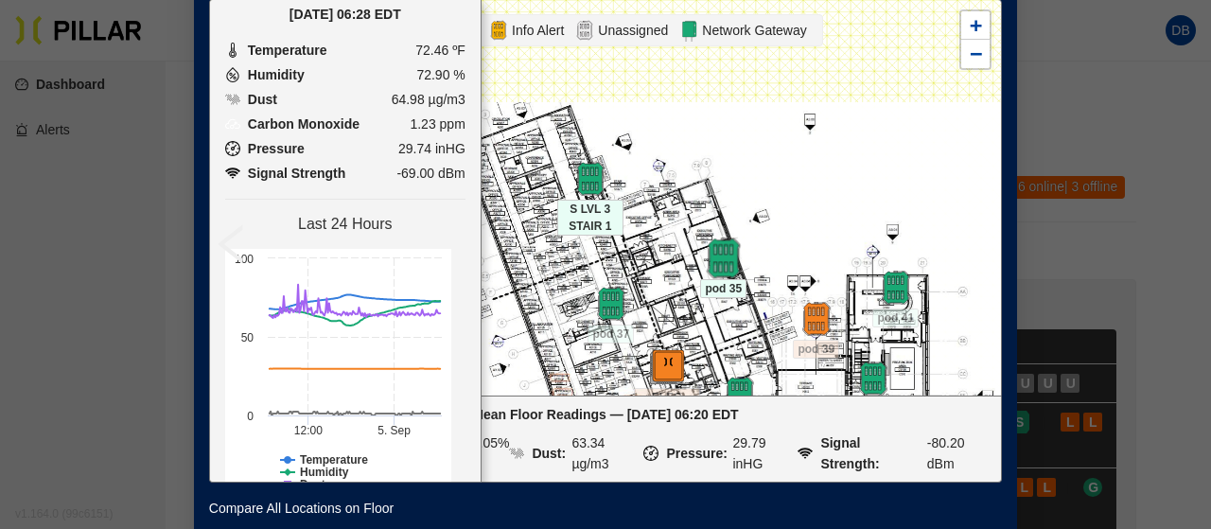 This screenshot has width=1211, height=529. I want to click on span: Pressure, so click(276, 149).